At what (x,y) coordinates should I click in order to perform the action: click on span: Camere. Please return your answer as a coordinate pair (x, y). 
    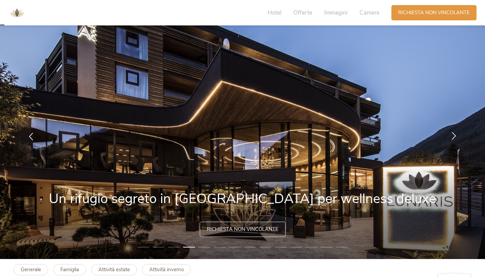
    Looking at the image, I should click on (369, 13).